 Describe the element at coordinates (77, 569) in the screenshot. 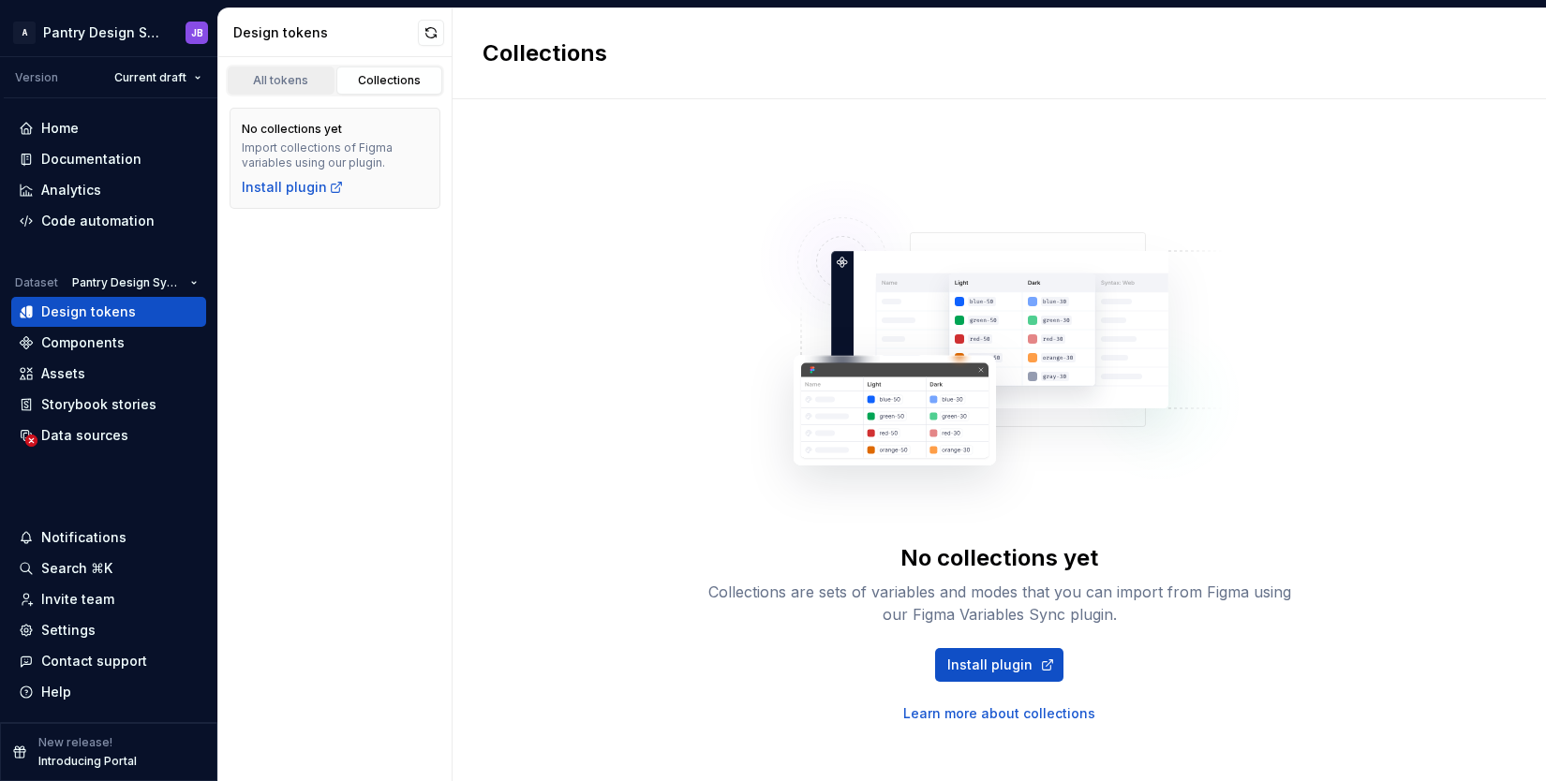

I see `div: Search ⌘K` at that location.